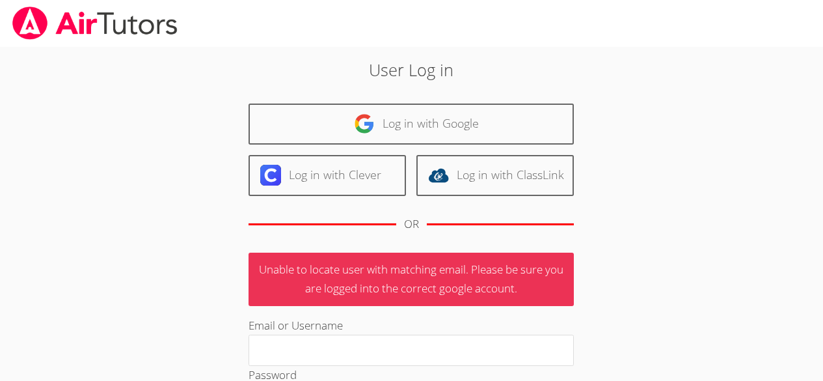 The height and width of the screenshot is (381, 823). I want to click on a: Log in with ClassLink, so click(495, 175).